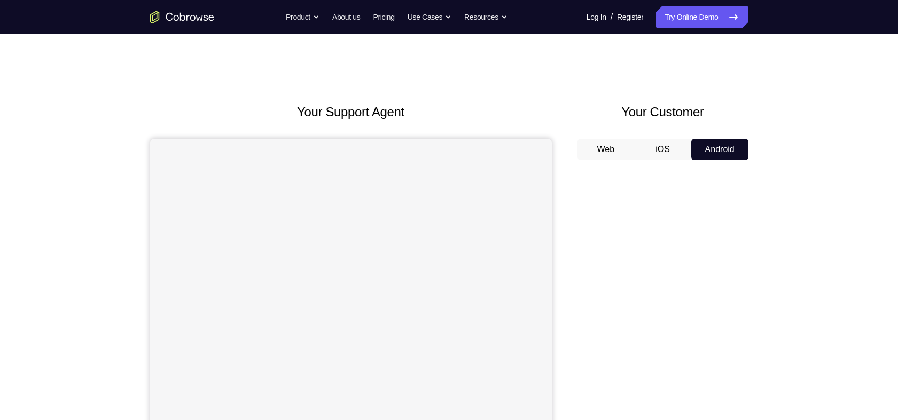 Image resolution: width=898 pixels, height=420 pixels. What do you see at coordinates (720, 150) in the screenshot?
I see `button: Android` at bounding box center [720, 150].